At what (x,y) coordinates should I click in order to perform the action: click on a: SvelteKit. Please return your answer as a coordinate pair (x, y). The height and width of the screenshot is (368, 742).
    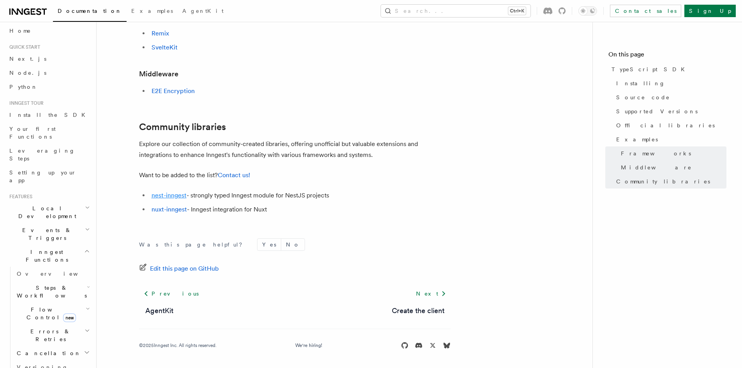
    Looking at the image, I should click on (164, 47).